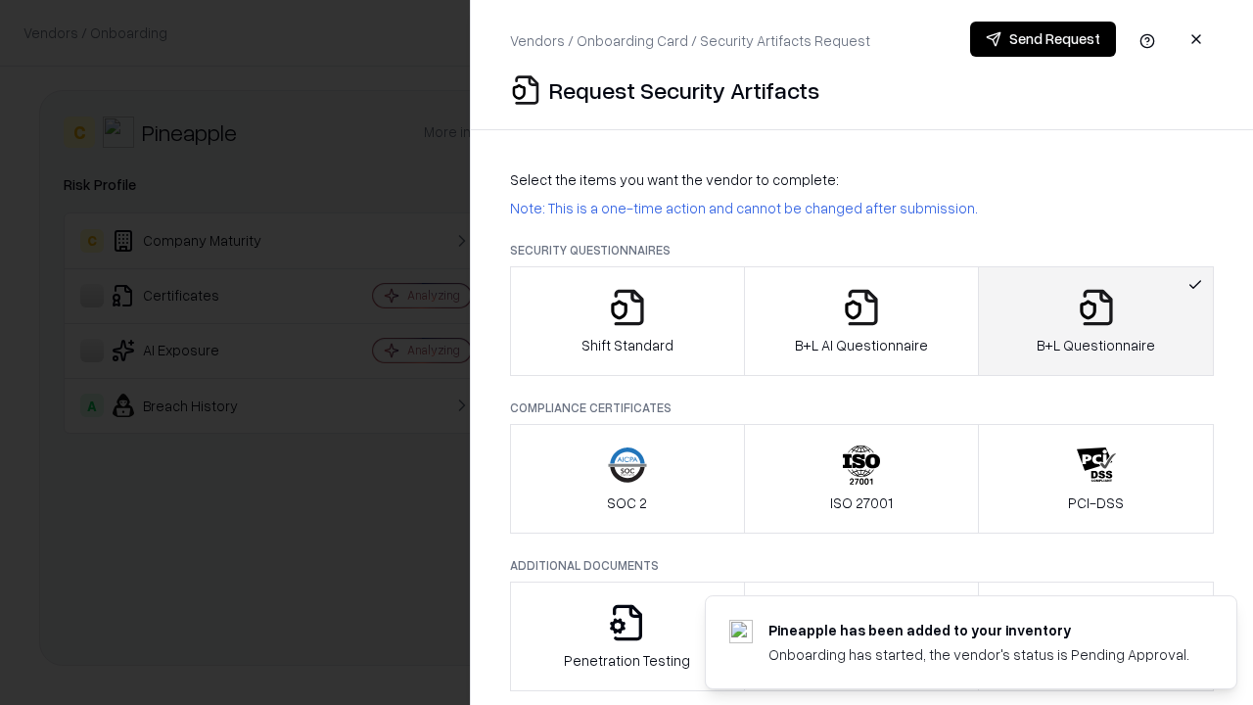 The image size is (1253, 705). Describe the element at coordinates (862, 407) in the screenshot. I see `p: Compliance Certificates` at that location.